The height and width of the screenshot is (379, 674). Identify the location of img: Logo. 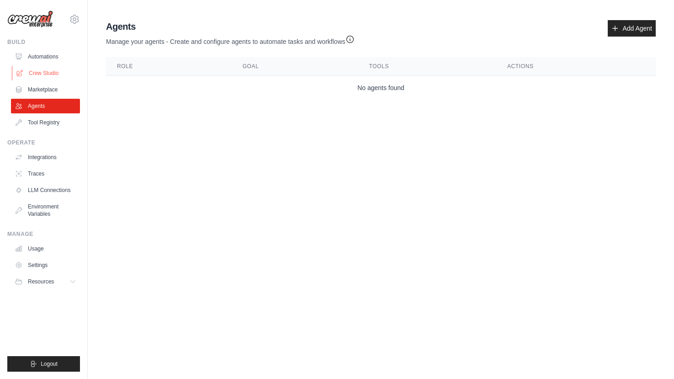
(30, 19).